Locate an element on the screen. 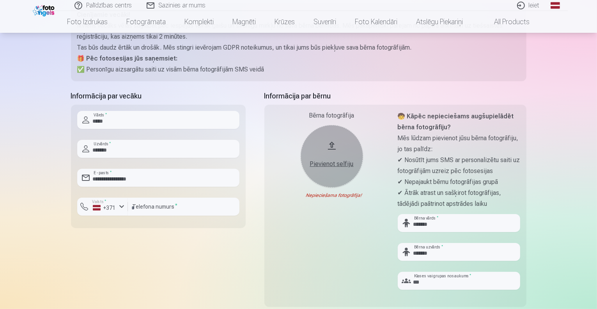  button: Valsts*+371 is located at coordinates (103, 206).